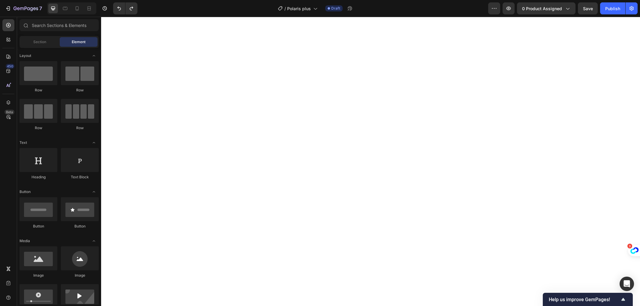 Image resolution: width=640 pixels, height=306 pixels. Describe the element at coordinates (38, 177) in the screenshot. I see `div: Heading` at that location.